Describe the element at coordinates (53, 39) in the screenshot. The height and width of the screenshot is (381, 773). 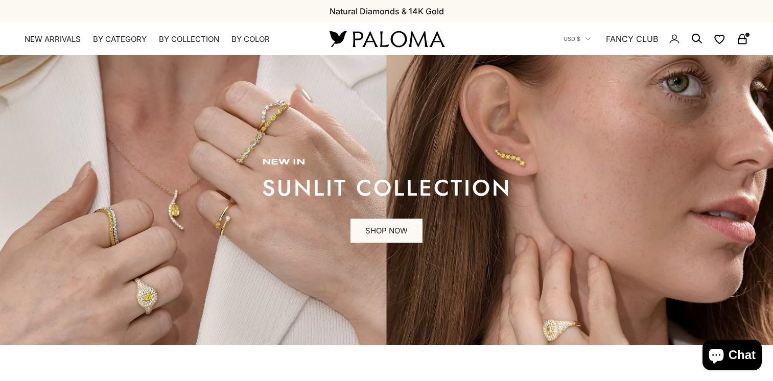
I see `a: NEW ARRIVALS` at that location.